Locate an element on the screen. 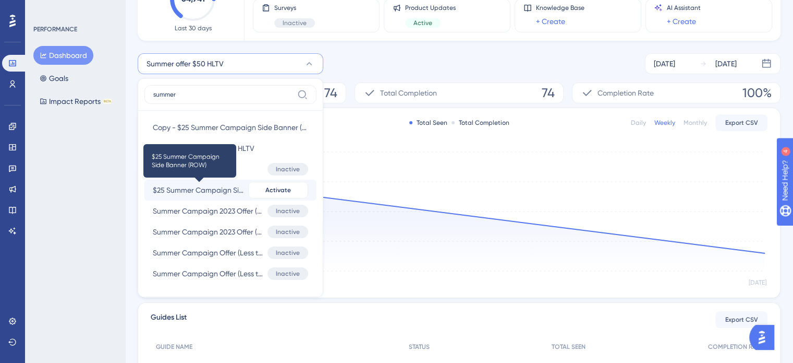 The image size is (793, 363). span: Copy - $25 Summer Campaign Side Banner (ROW) is located at coordinates (231, 127).